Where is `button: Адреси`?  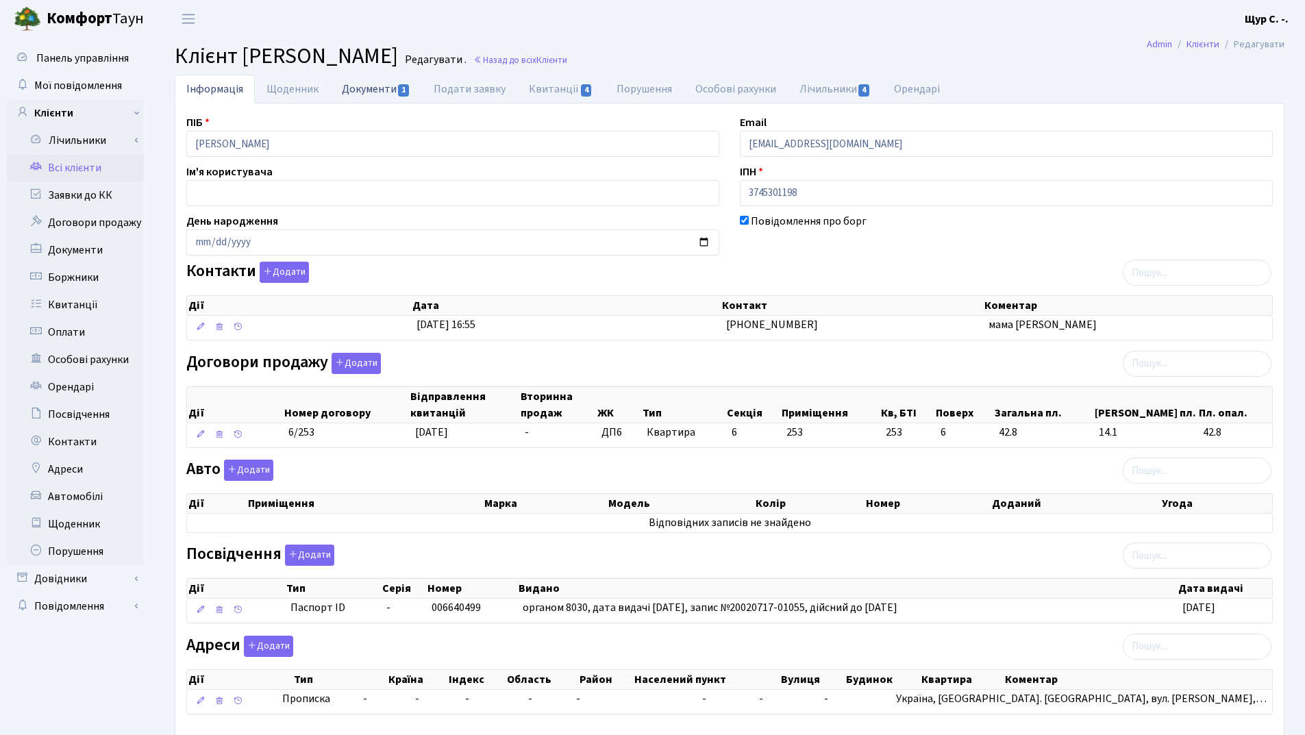
button: Адреси is located at coordinates (269, 646).